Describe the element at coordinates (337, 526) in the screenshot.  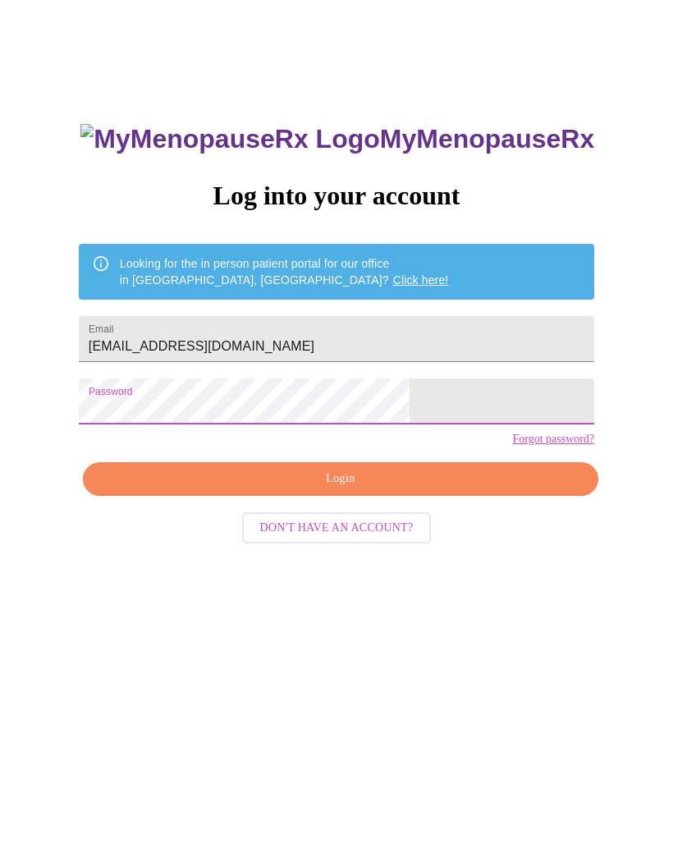
I see `a: Don't have an account?` at that location.